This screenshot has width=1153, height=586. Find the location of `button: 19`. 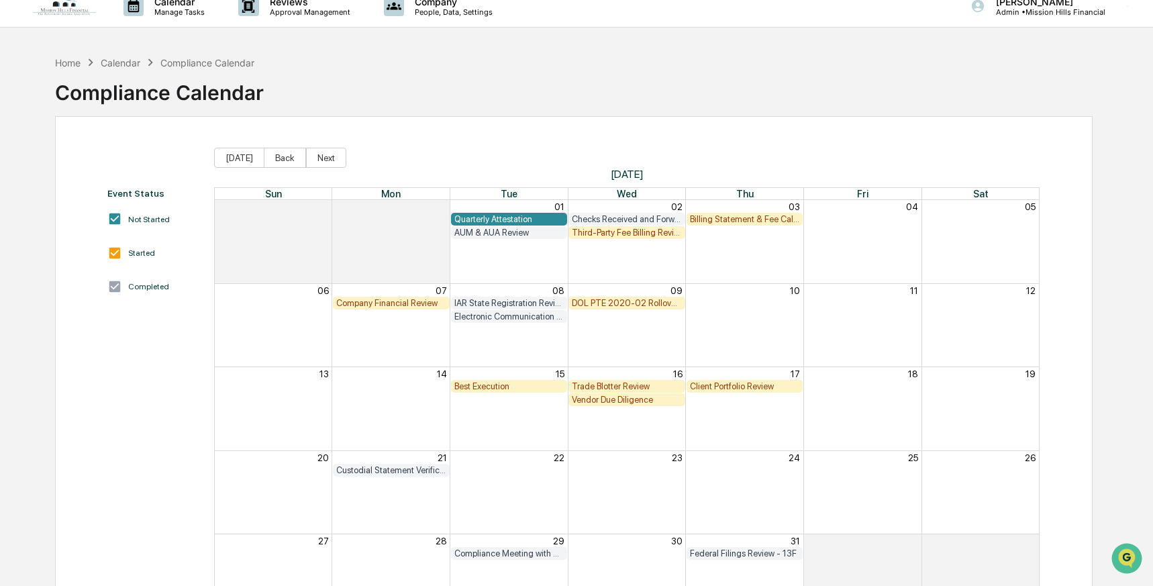

button: 19 is located at coordinates (1030, 374).